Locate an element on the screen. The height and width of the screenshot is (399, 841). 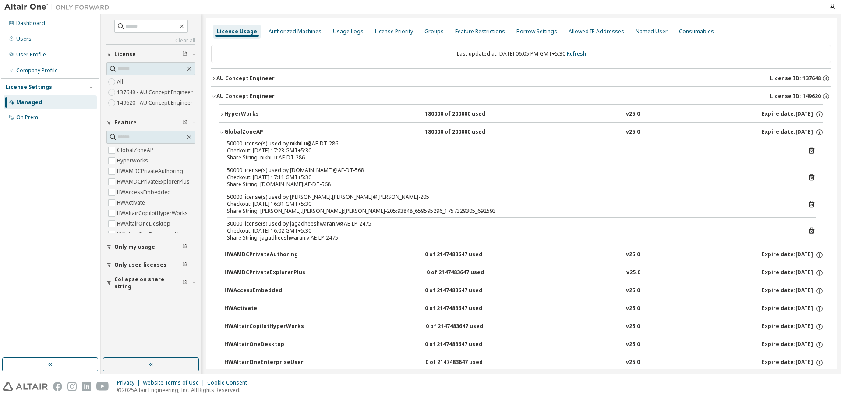
div: HWAltairCopilotHyperWorks is located at coordinates (264, 327).